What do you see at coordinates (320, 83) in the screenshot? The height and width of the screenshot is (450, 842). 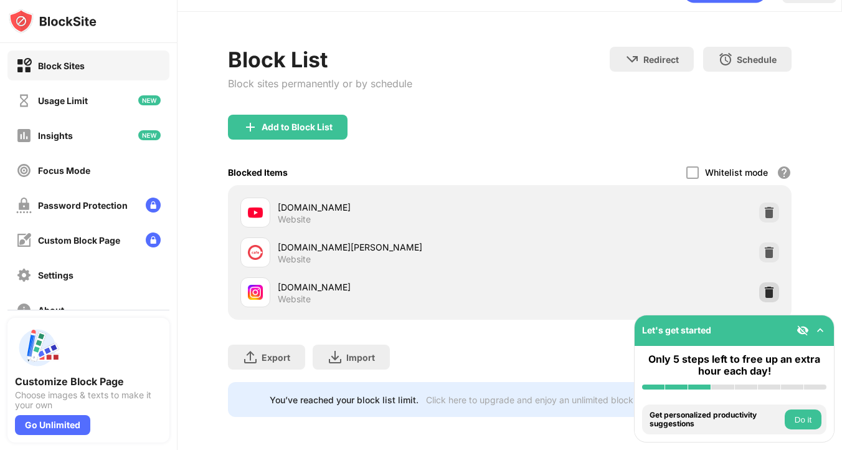 I see `div: Block sites permanently or by schedule` at bounding box center [320, 83].